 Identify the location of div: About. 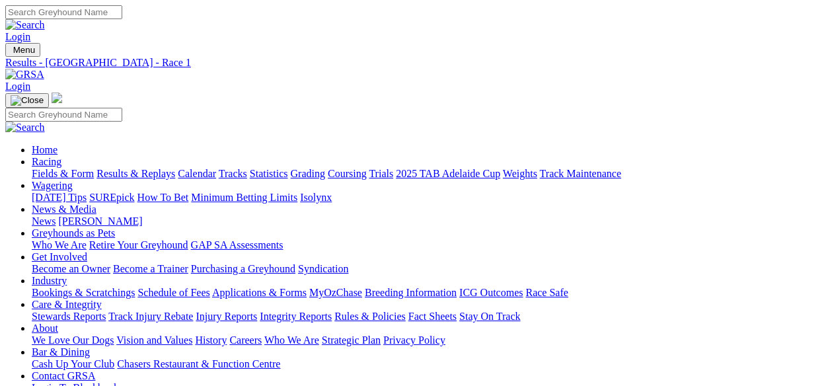
(429, 340).